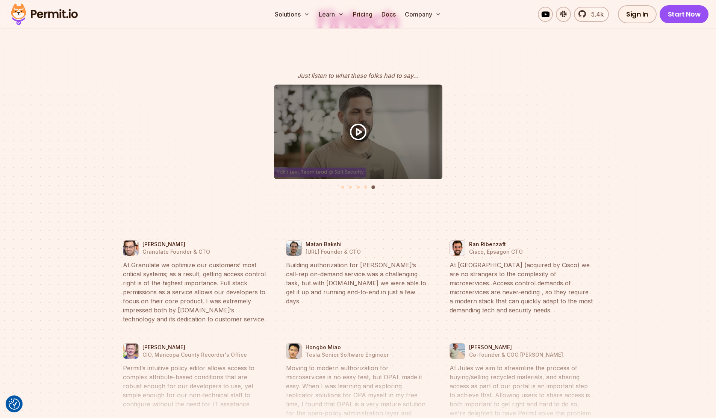 The width and height of the screenshot is (716, 418). What do you see at coordinates (347, 355) in the screenshot?
I see `p: Tesla Senior Software Engineer` at bounding box center [347, 355].